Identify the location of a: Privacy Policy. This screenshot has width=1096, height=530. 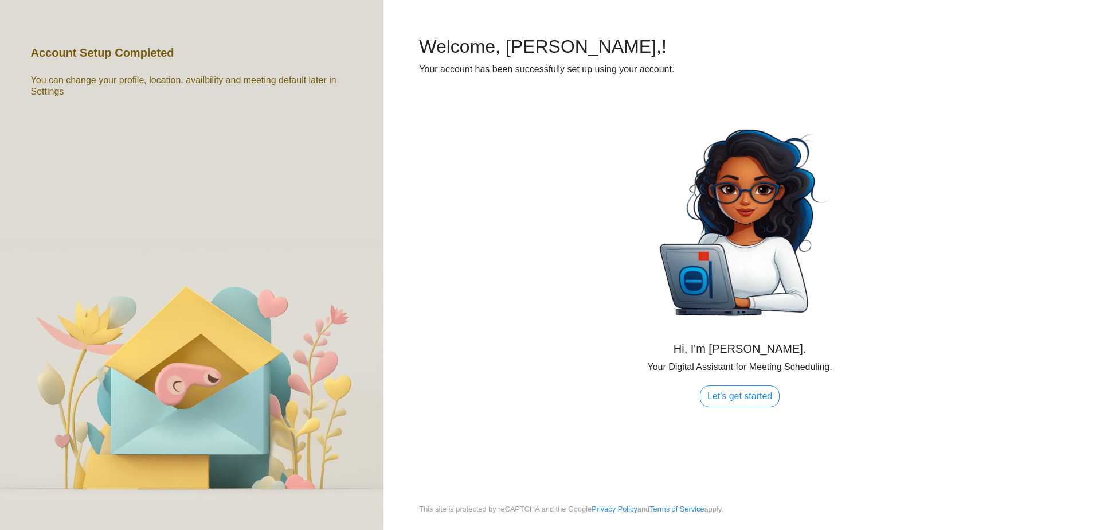
(615, 509).